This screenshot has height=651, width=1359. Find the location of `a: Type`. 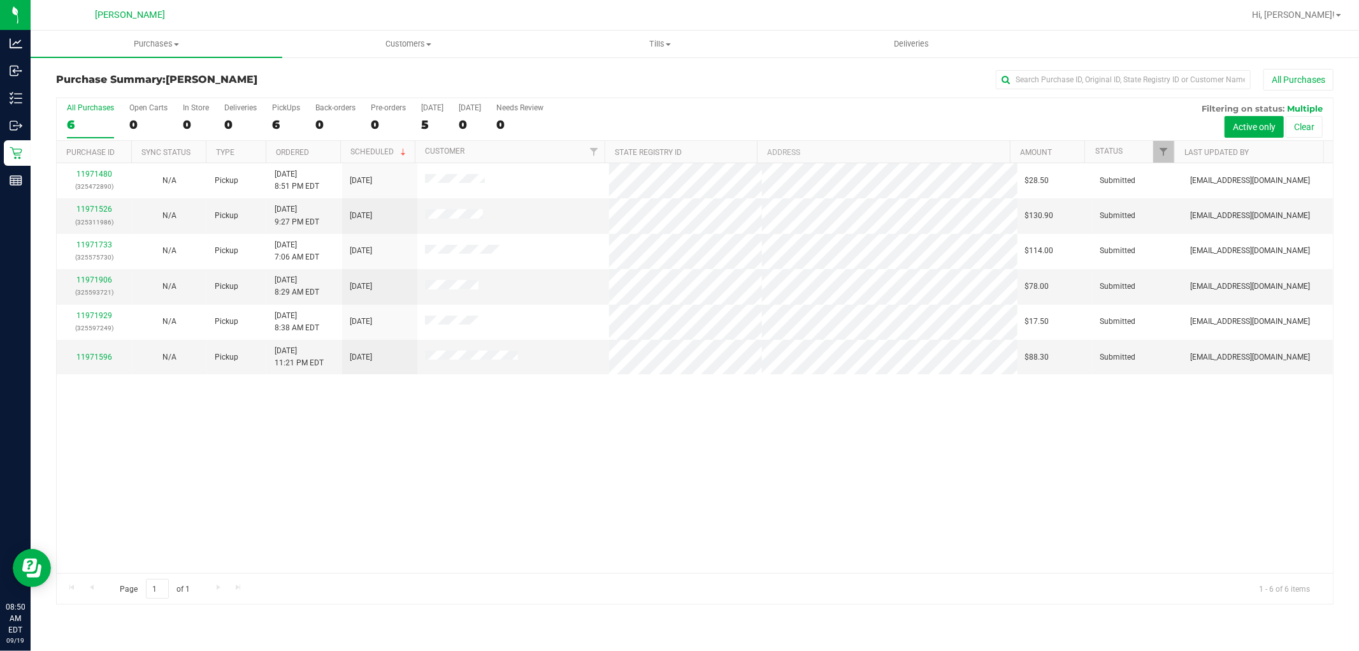

a: Type is located at coordinates (226, 152).